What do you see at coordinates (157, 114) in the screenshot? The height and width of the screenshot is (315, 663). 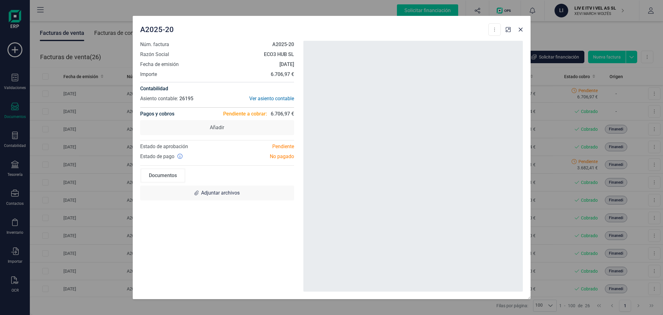 I see `h4: Pagos y cobros` at bounding box center [157, 114].